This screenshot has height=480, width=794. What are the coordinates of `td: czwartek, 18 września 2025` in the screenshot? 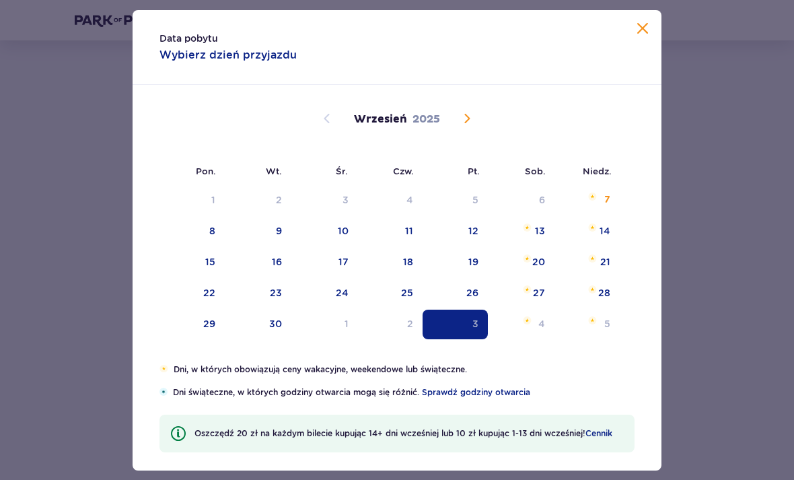 It's located at (390, 262).